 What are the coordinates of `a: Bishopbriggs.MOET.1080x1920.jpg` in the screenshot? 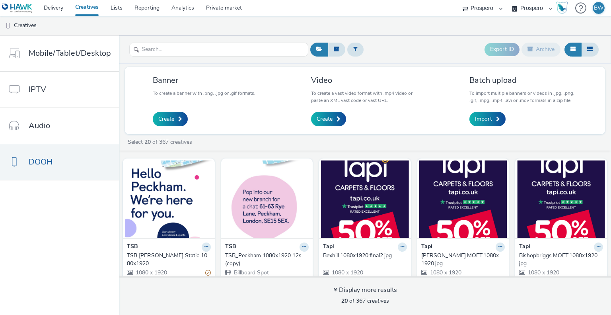 It's located at (561, 259).